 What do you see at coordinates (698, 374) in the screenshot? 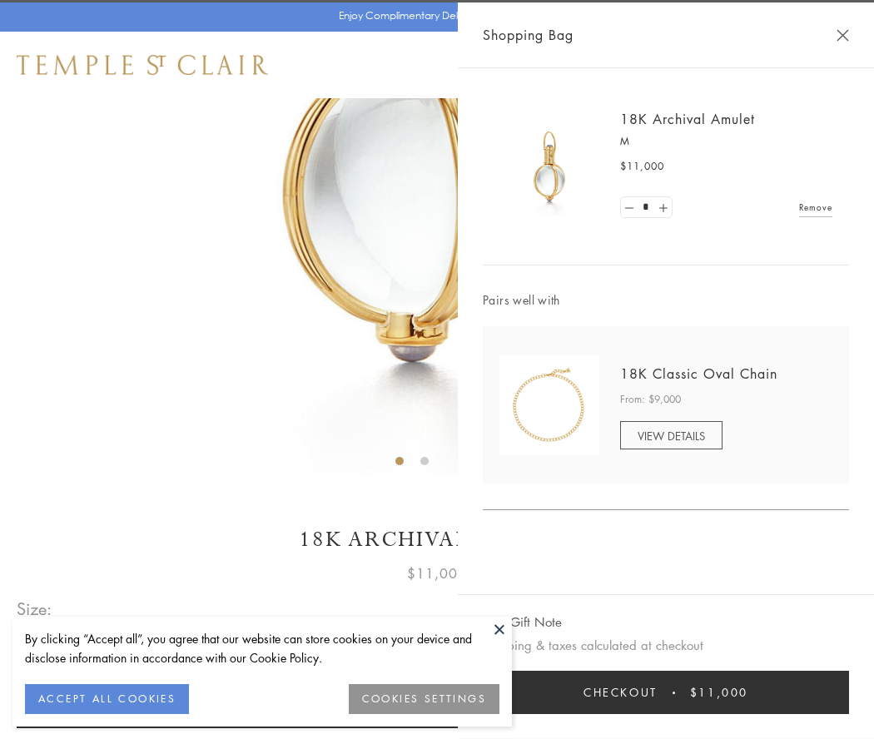
I see `a: 18K Classic Oval Chain` at bounding box center [698, 374].